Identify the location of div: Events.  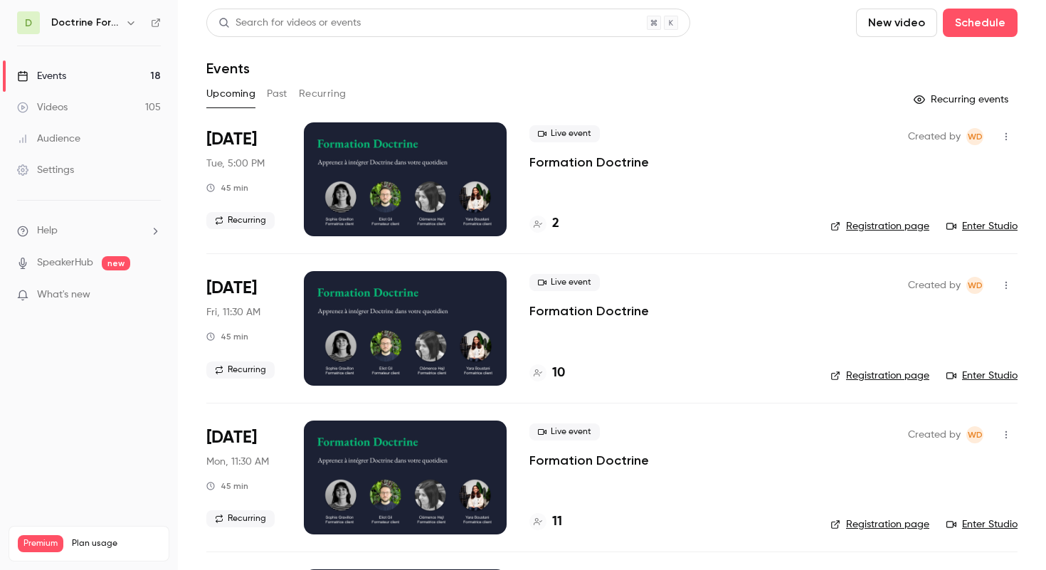
(41, 76).